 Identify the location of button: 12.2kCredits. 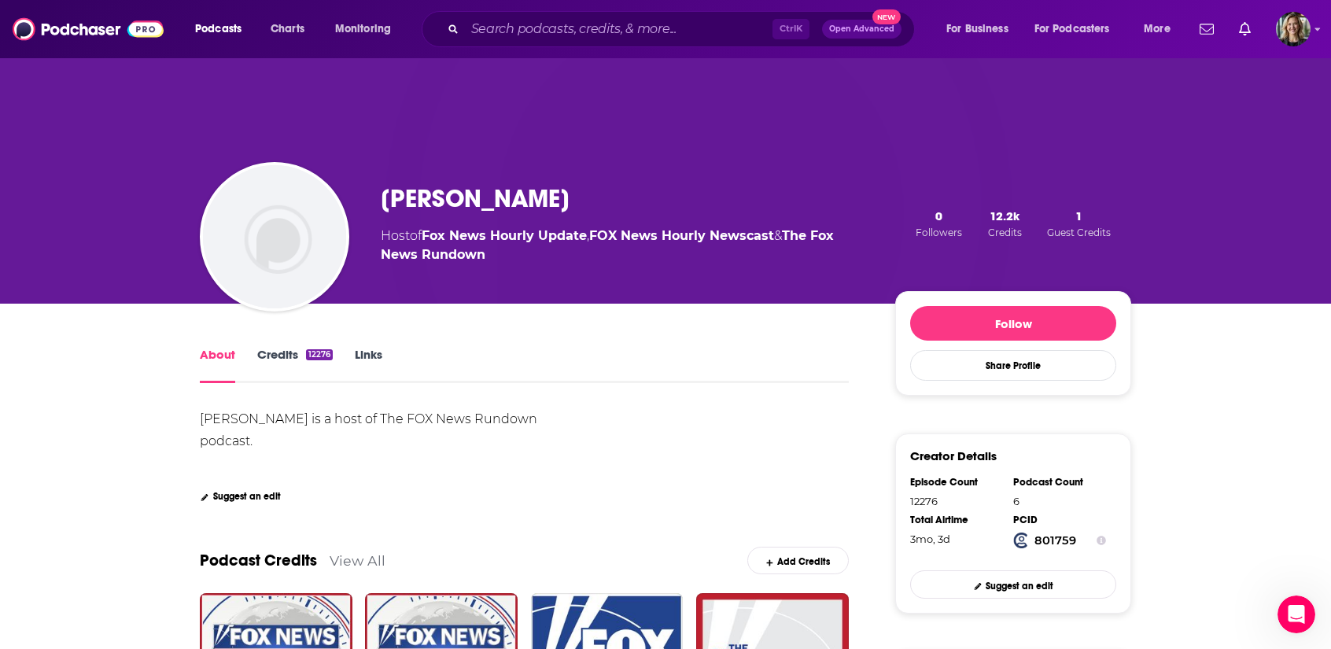
(1005, 223).